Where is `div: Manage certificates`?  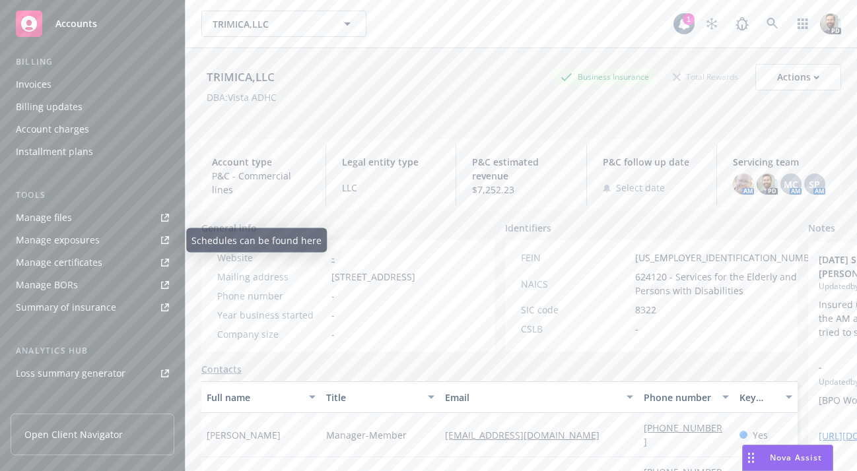 div: Manage certificates is located at coordinates (59, 263).